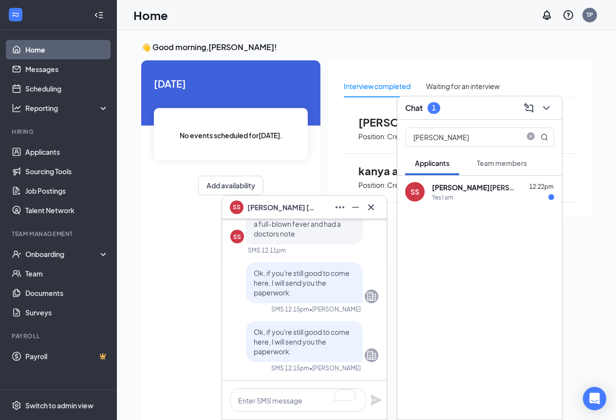  Describe the element at coordinates (376, 400) in the screenshot. I see `svg: Plane` at that location.